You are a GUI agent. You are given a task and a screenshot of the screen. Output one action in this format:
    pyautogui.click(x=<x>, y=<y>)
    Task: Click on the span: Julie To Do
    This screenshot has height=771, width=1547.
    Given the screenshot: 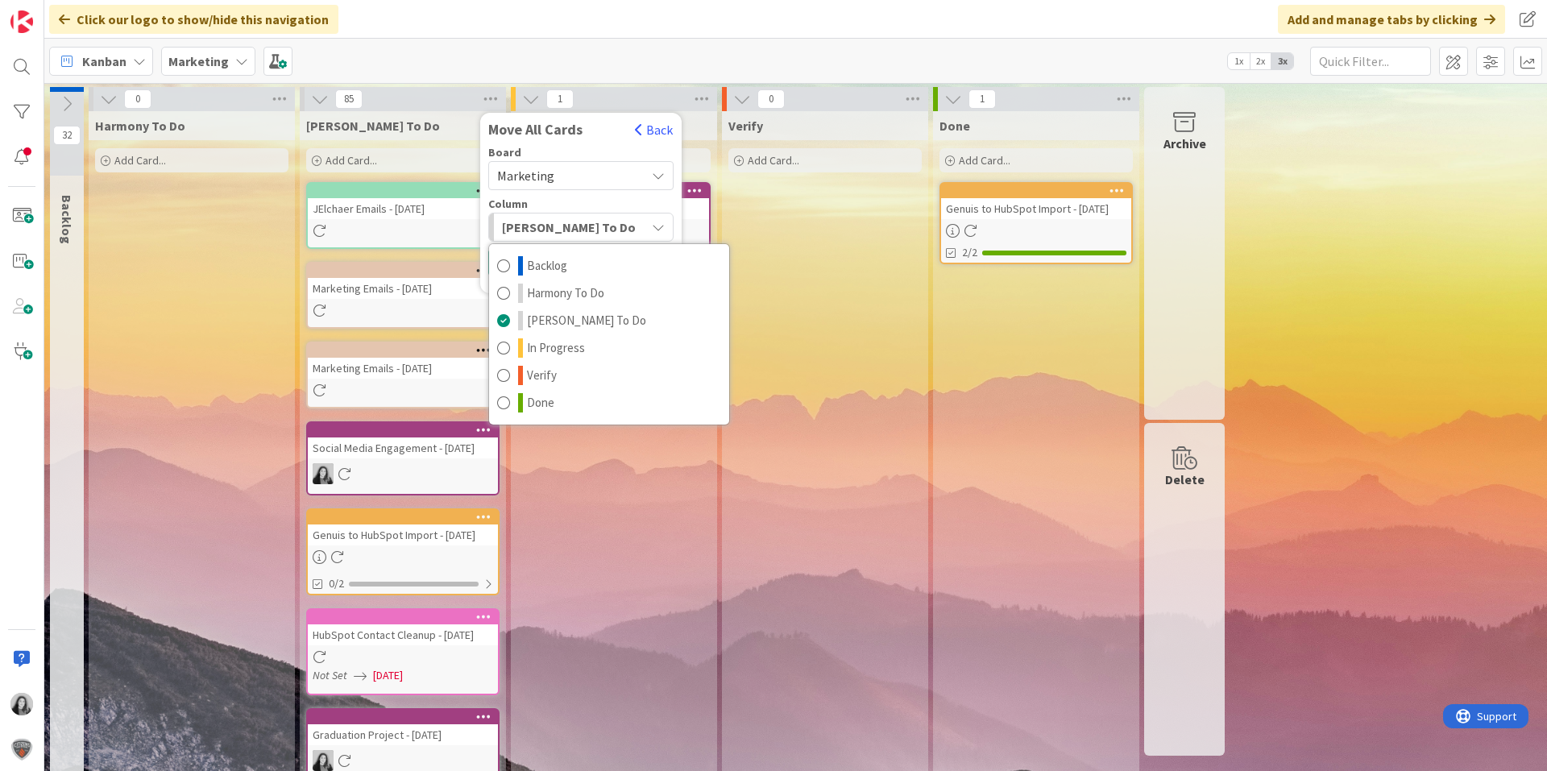 What is the action you would take?
    pyautogui.click(x=373, y=126)
    